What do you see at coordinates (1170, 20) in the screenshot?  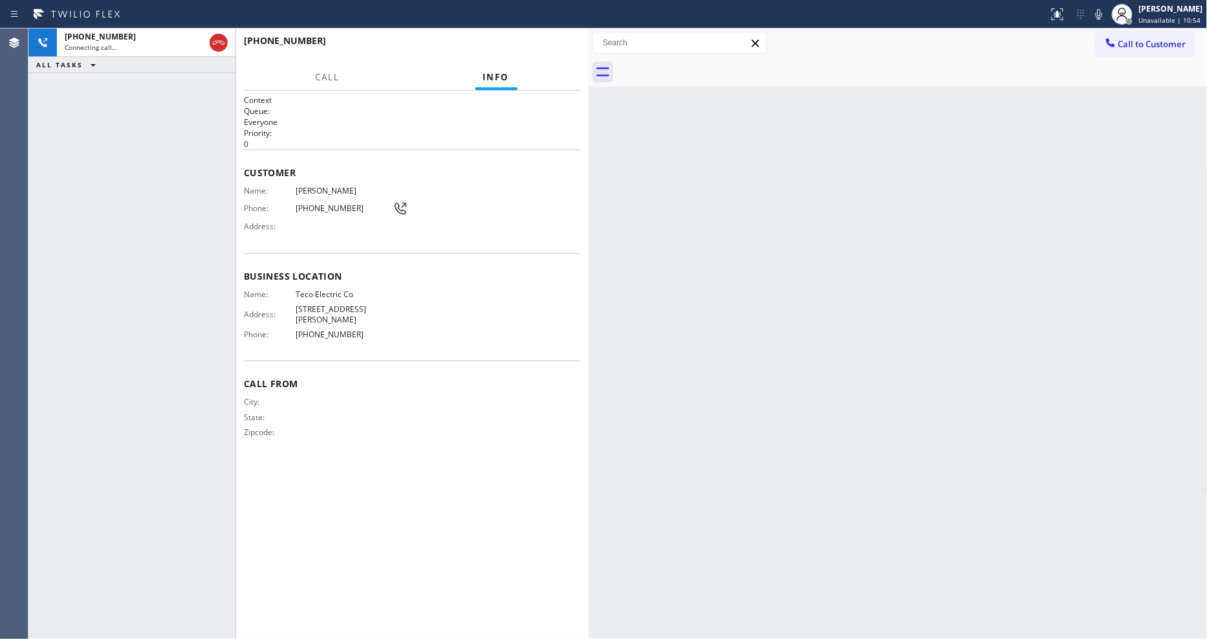 I see `span: Unavailable | 10:54` at bounding box center [1170, 20].